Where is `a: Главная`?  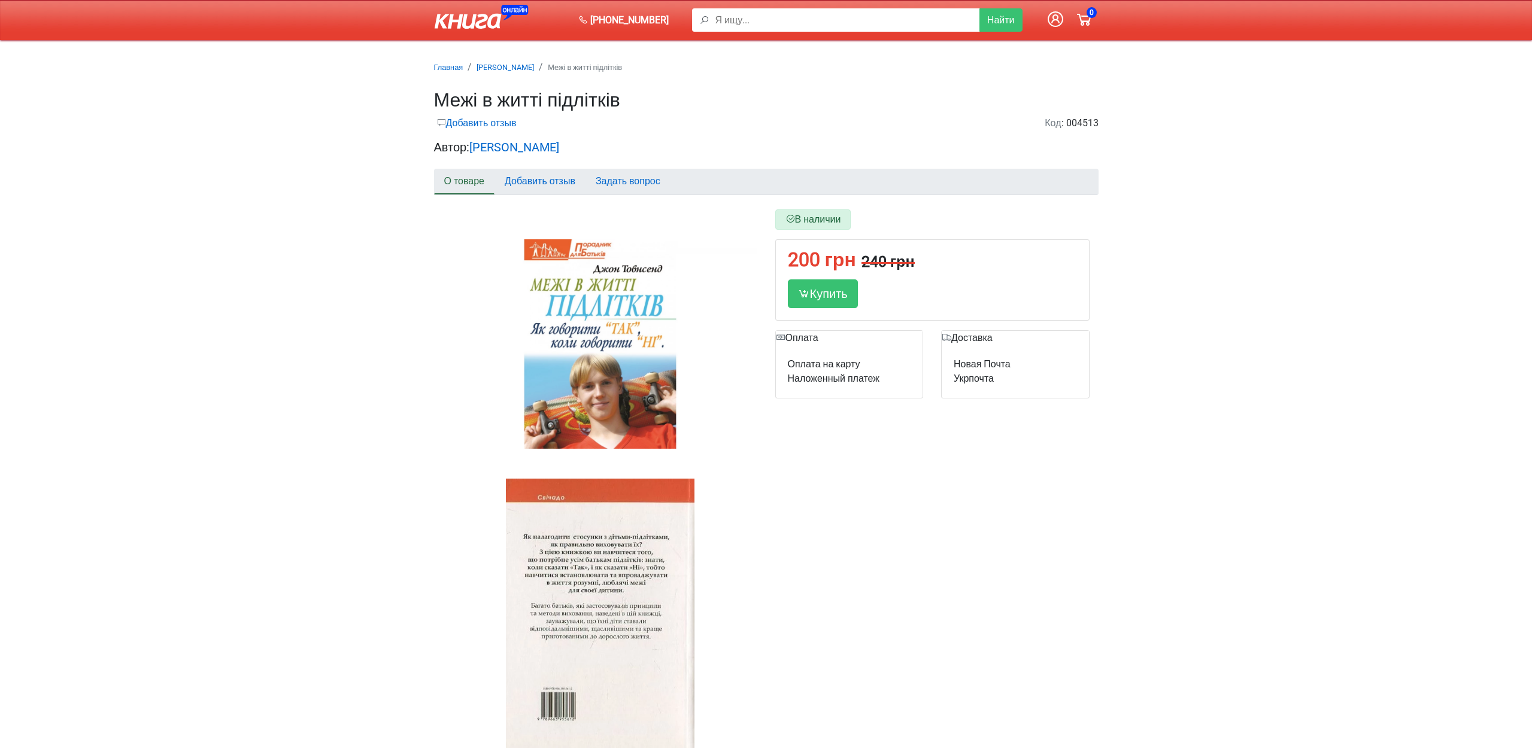
a: Главная is located at coordinates (448, 66).